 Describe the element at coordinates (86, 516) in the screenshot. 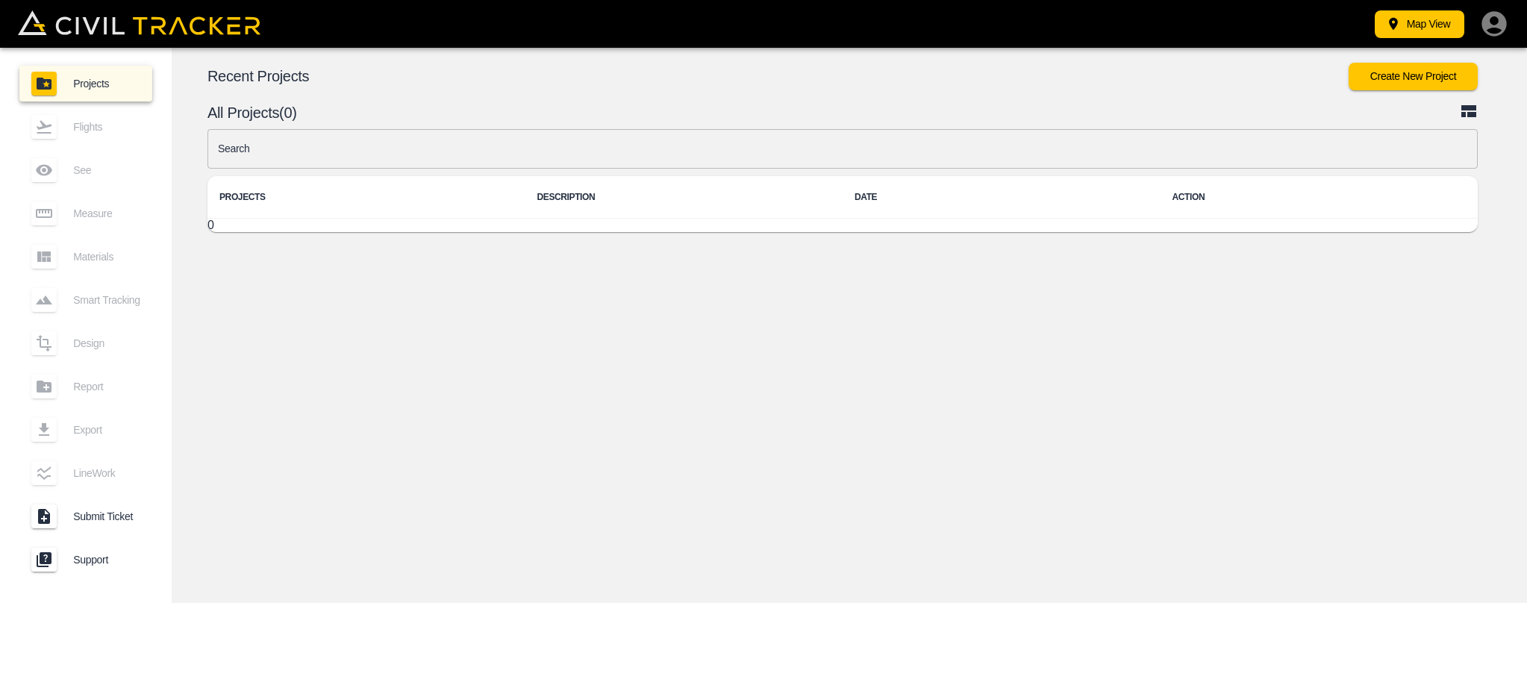

I see `a: Submit Ticket` at that location.